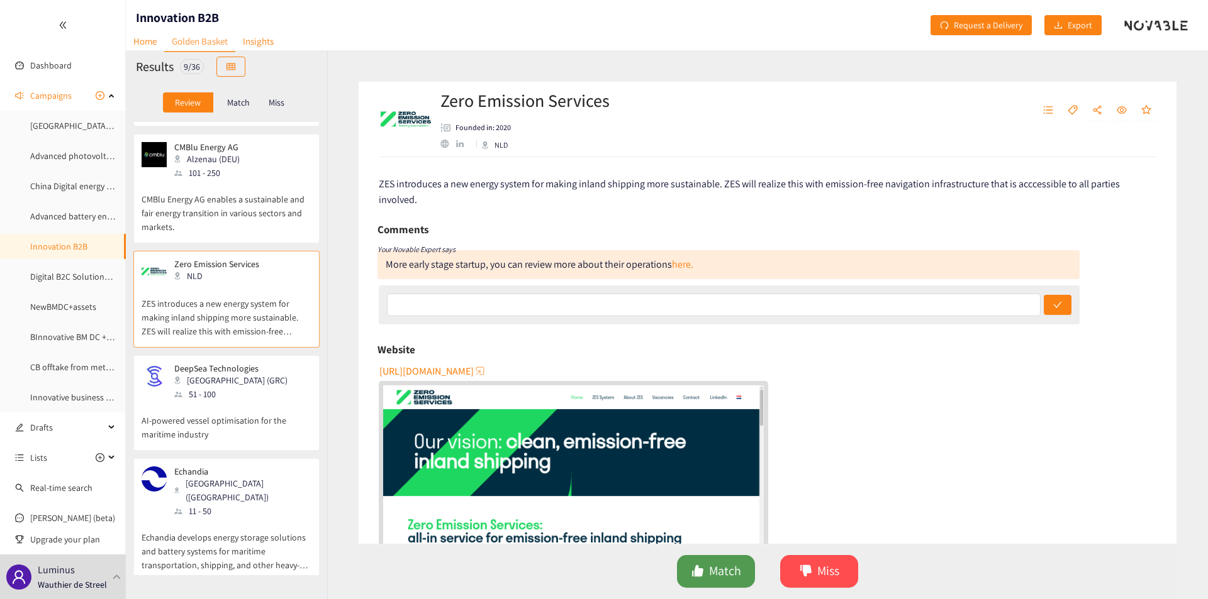  Describe the element at coordinates (682, 264) in the screenshot. I see `a: here.` at that location.